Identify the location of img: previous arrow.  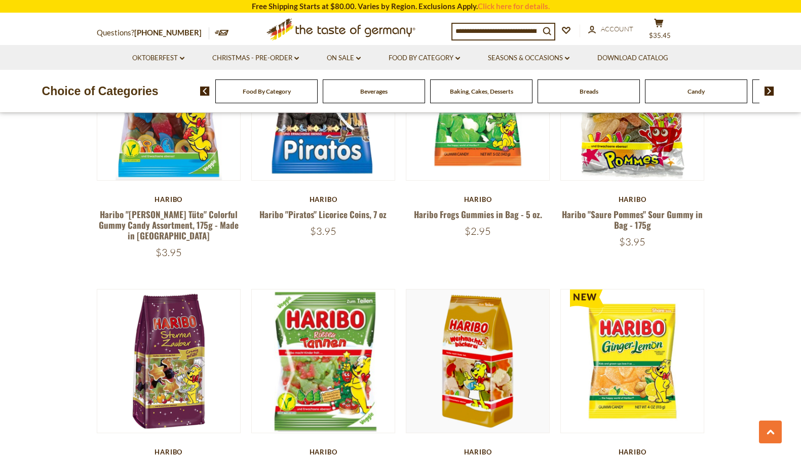
(205, 91).